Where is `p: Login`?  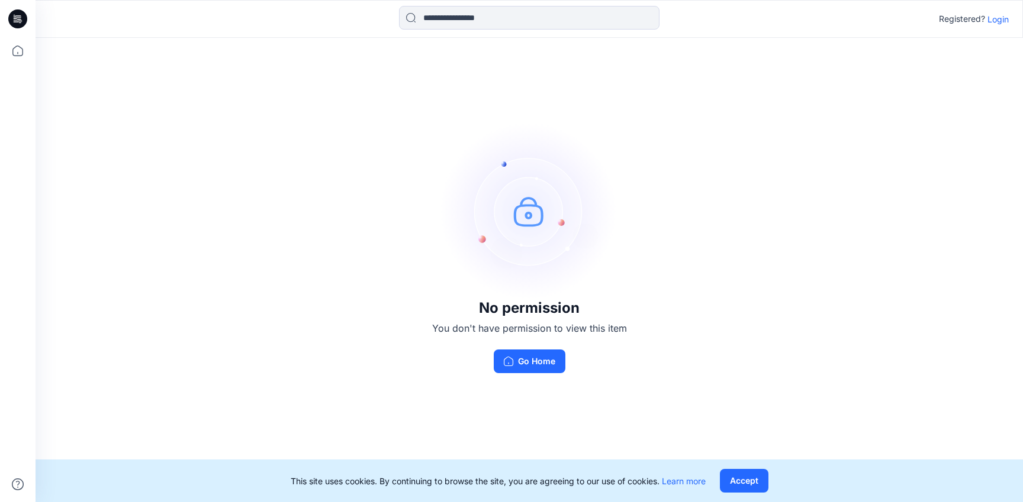 p: Login is located at coordinates (998, 19).